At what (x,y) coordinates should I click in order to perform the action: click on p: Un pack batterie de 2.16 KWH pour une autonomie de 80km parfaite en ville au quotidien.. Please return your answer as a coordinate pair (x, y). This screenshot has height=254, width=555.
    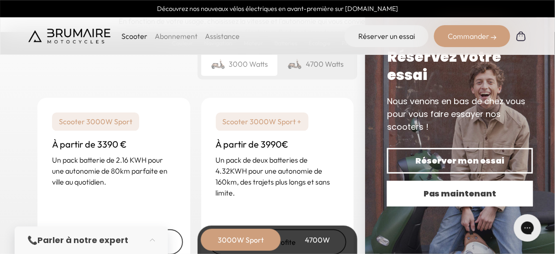
    Looking at the image, I should click on (114, 171).